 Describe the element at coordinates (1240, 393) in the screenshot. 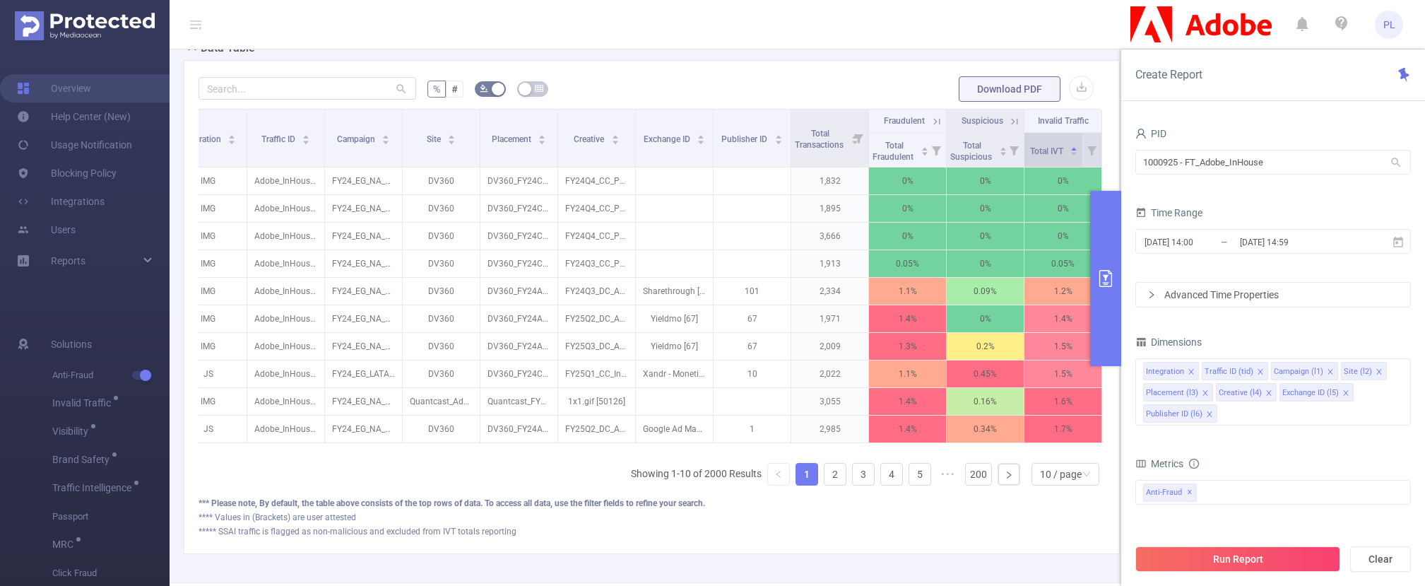

I see `div: Creative (l4)` at that location.